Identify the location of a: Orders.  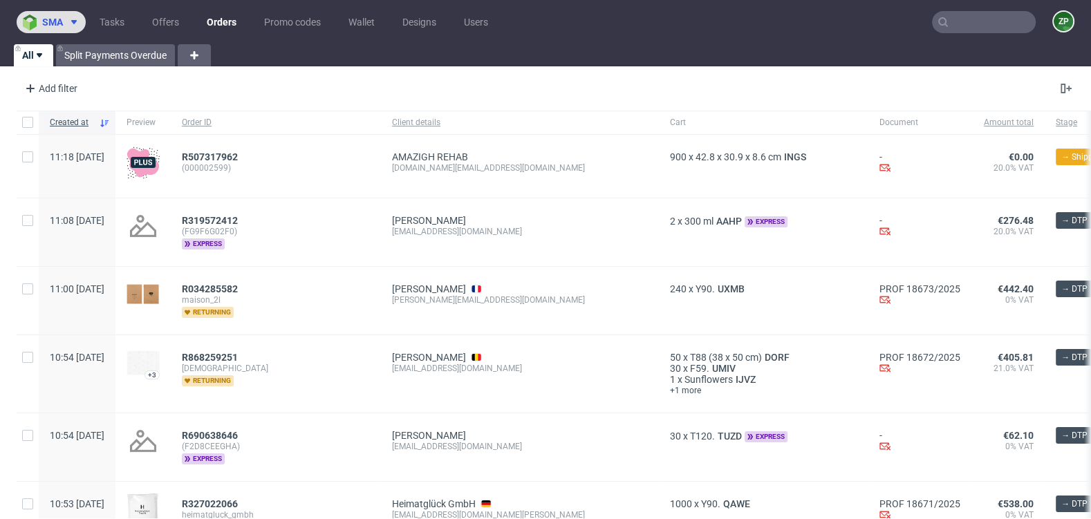
(221, 22).